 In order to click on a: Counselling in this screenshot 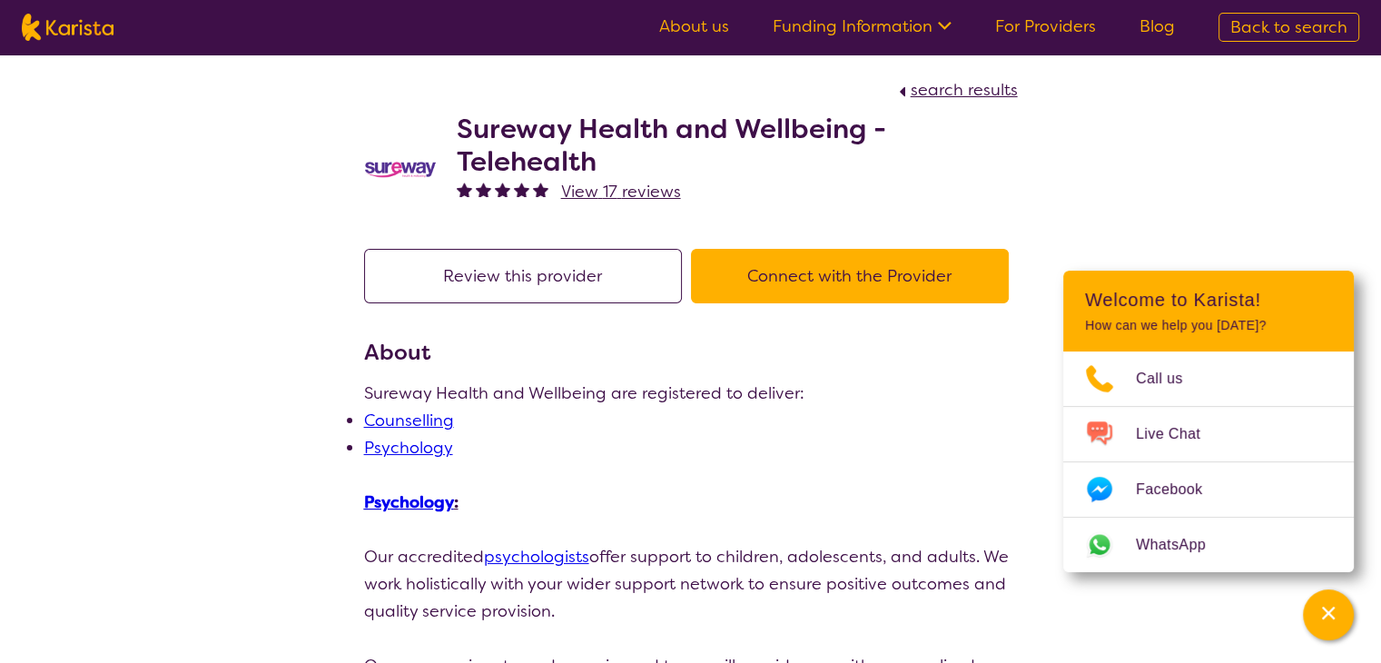, I will do `click(409, 420)`.